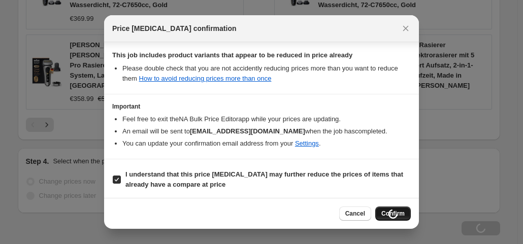  I want to click on a: How to avoid reducing prices more than once, so click(205, 78).